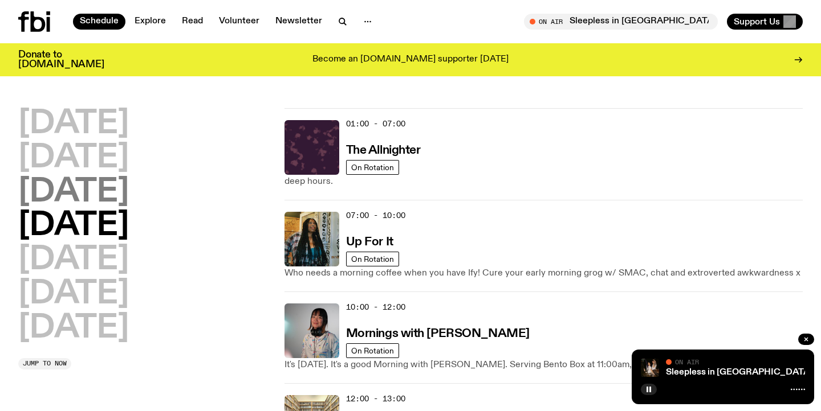 Image resolution: width=821 pixels, height=411 pixels. I want to click on span: Support Us, so click(756, 22).